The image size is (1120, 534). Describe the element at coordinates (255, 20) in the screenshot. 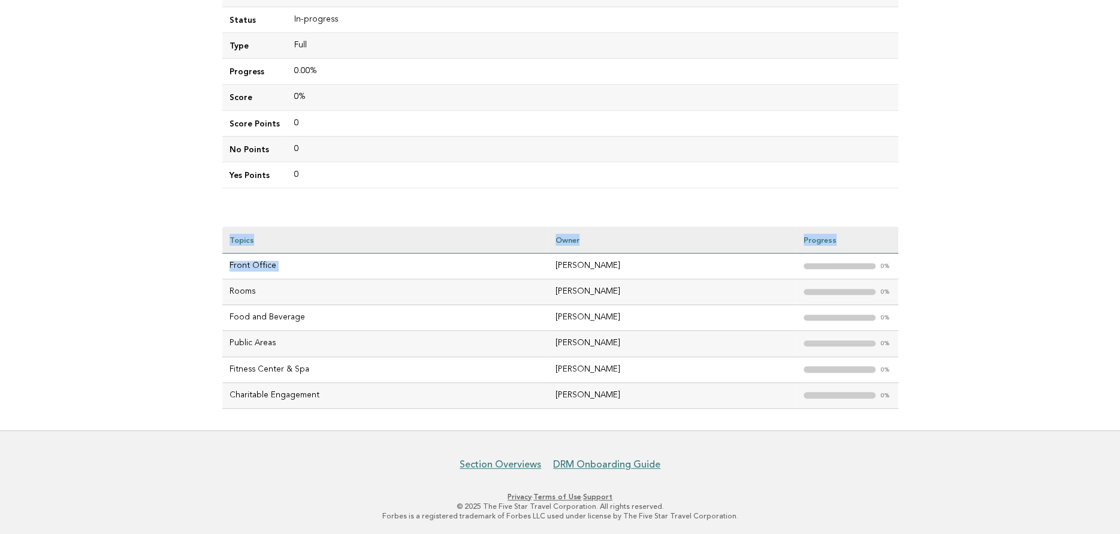

I see `td: Status` at that location.